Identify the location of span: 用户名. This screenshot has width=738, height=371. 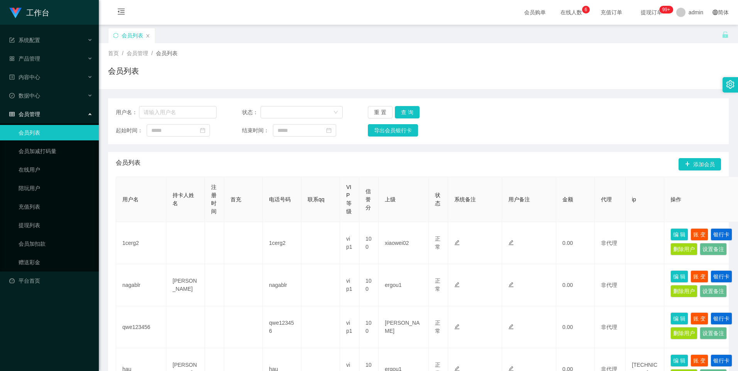
(130, 200).